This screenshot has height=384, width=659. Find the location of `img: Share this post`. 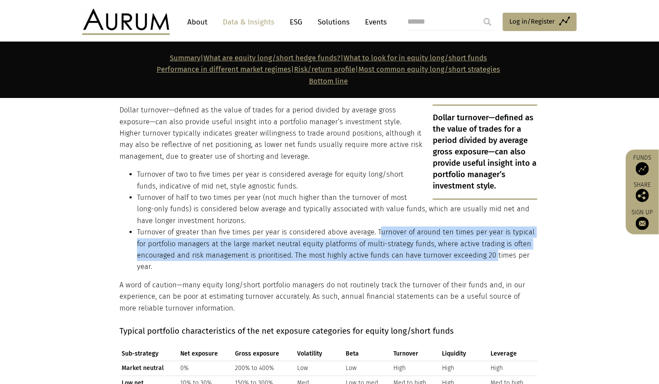

img: Share this post is located at coordinates (643, 196).